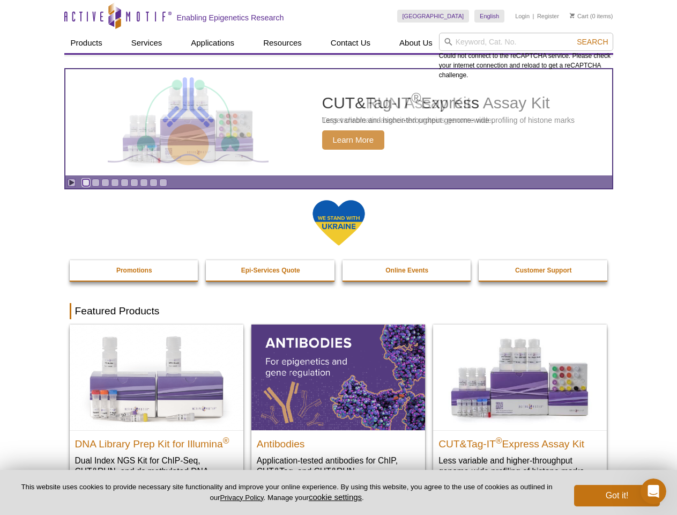 Image resolution: width=677 pixels, height=515 pixels. What do you see at coordinates (241, 497) in the screenshot?
I see `a: Privacy Policy` at bounding box center [241, 497].